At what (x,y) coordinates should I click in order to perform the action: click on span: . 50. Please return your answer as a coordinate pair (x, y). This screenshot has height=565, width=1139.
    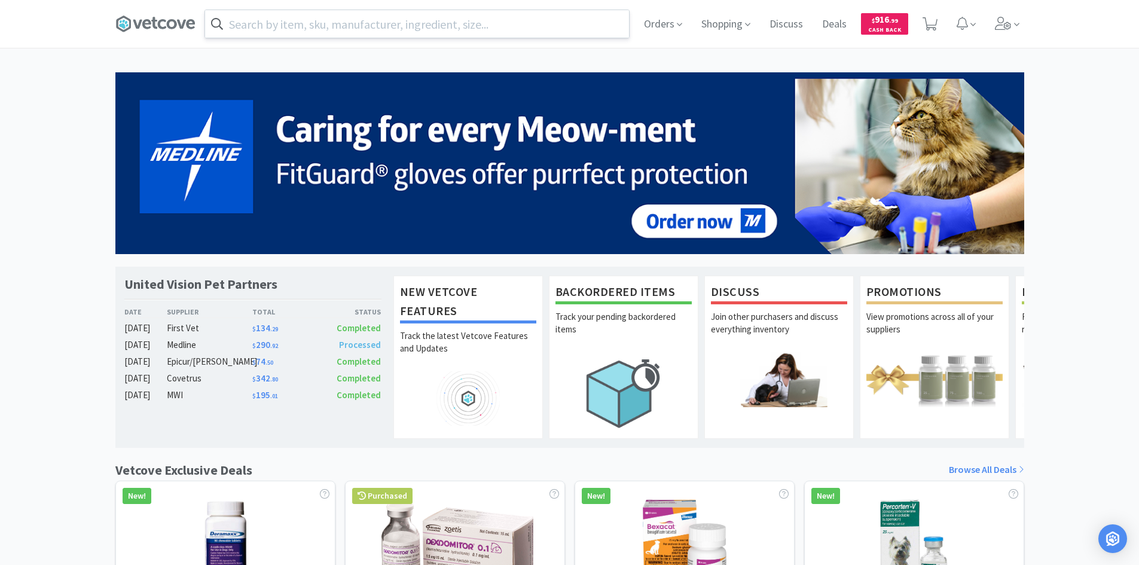
    Looking at the image, I should click on (269, 362).